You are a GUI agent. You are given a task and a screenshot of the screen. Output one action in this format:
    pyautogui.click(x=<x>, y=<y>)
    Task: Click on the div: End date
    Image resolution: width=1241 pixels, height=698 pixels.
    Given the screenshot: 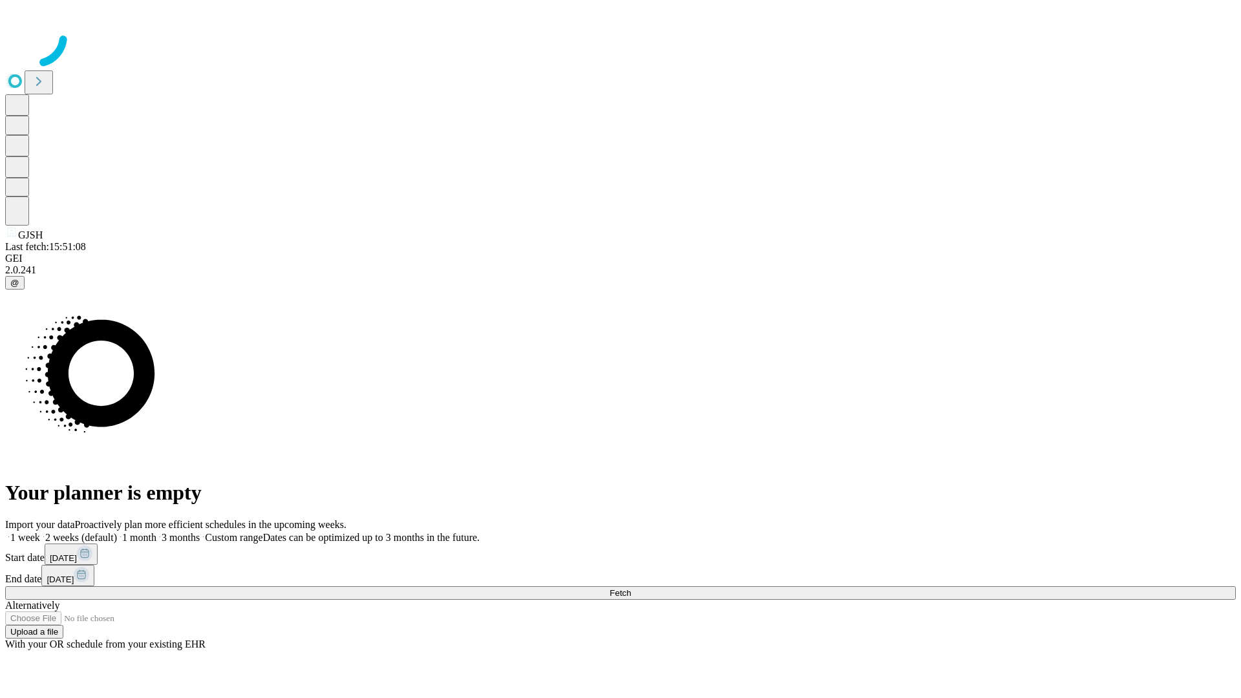 What is the action you would take?
    pyautogui.click(x=620, y=575)
    